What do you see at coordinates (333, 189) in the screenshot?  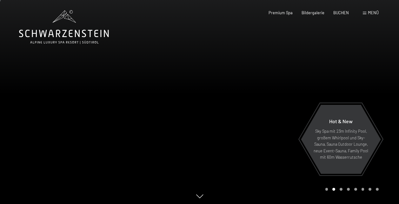 I see `div: Carousel Page 2 (Current Slide)` at bounding box center [333, 189].